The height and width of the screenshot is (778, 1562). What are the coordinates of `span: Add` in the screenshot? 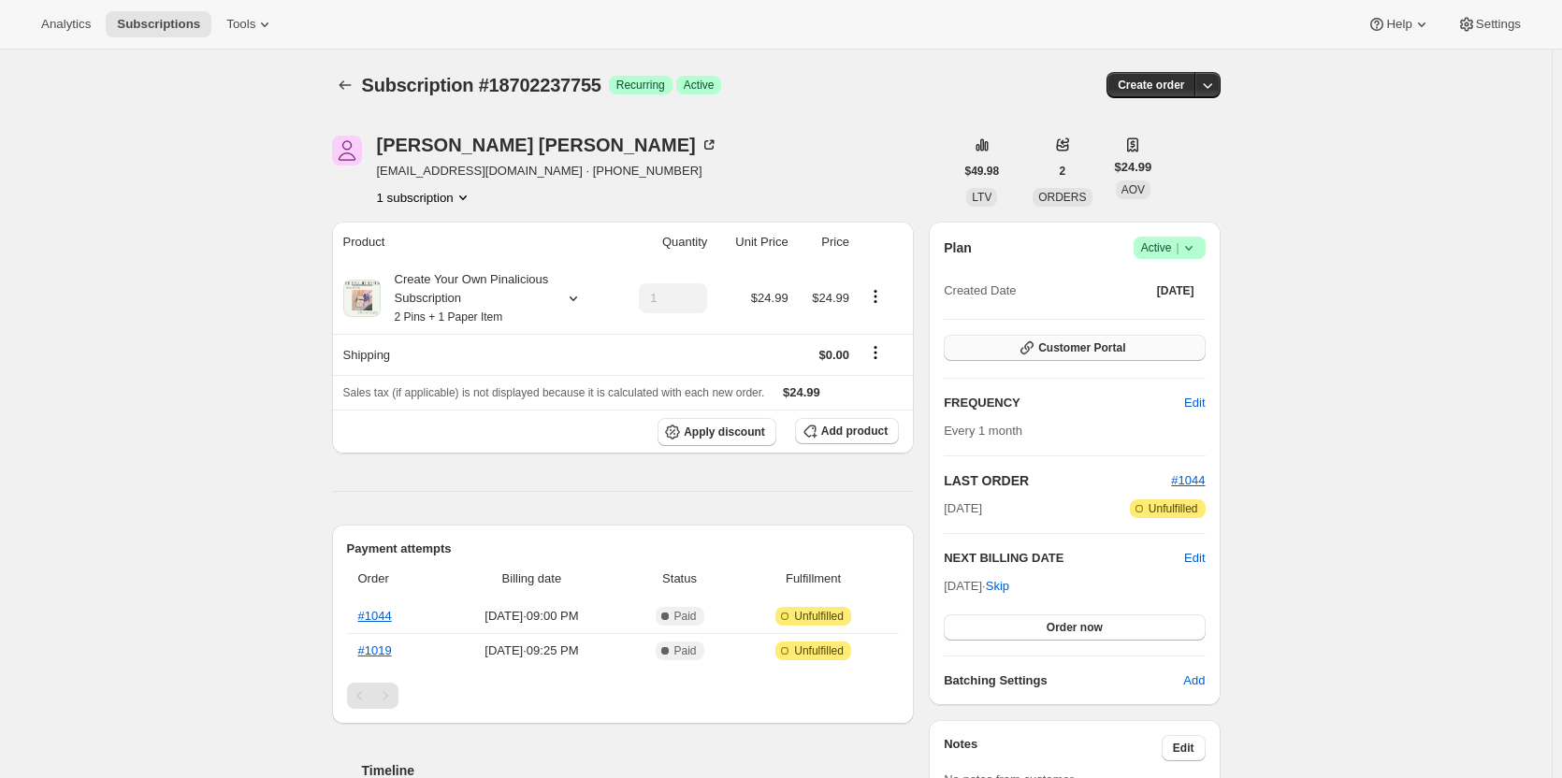 It's located at (1194, 681).